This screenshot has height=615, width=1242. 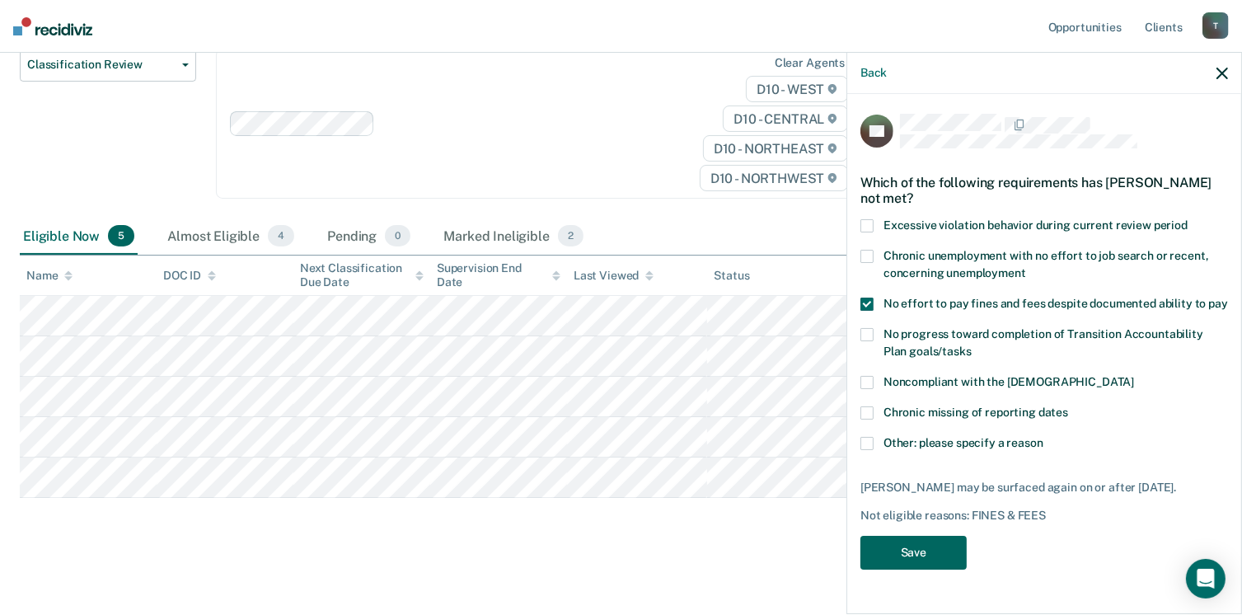 I want to click on div: Next Classification Due Date, so click(x=362, y=275).